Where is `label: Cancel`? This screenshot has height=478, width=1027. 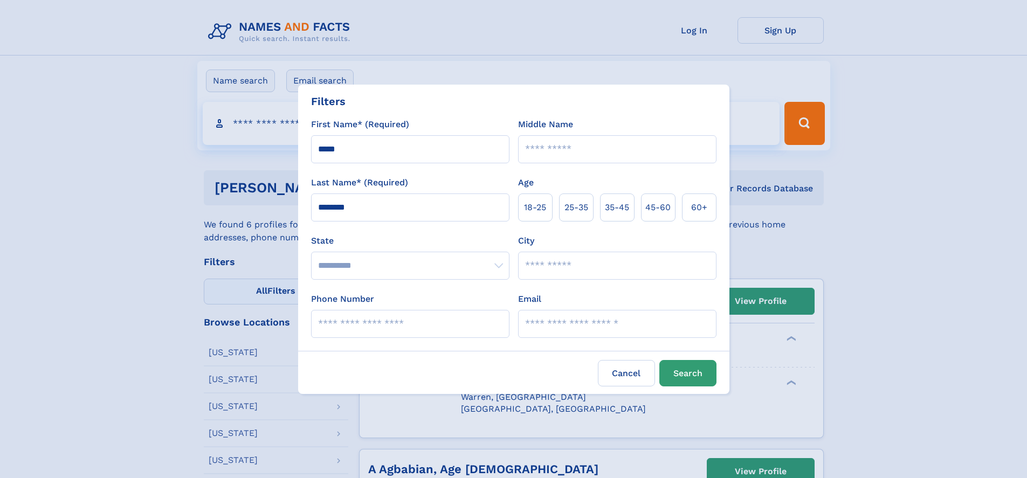 label: Cancel is located at coordinates (627, 373).